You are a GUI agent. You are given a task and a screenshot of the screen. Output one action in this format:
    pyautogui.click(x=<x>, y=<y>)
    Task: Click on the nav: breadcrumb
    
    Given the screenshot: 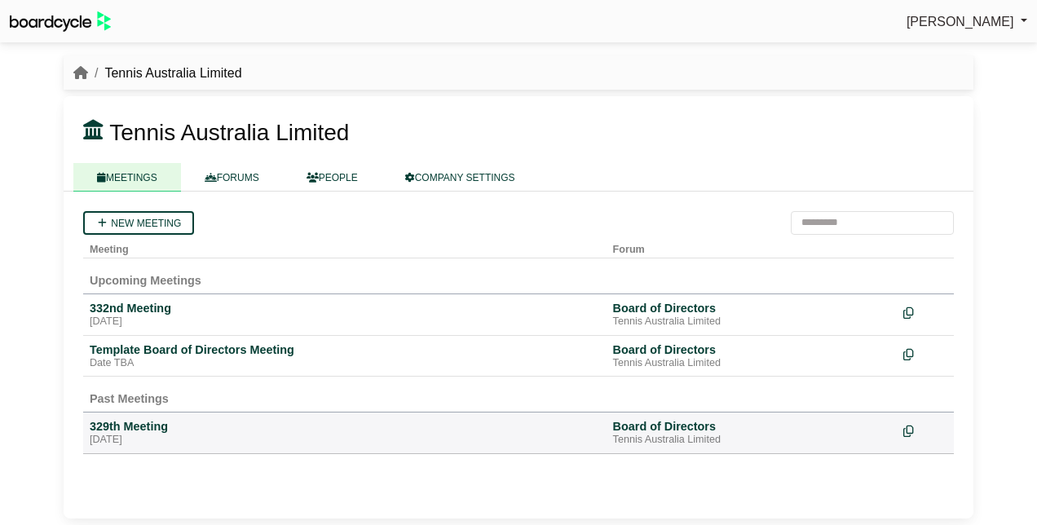 What is the action you would take?
    pyautogui.click(x=157, y=73)
    